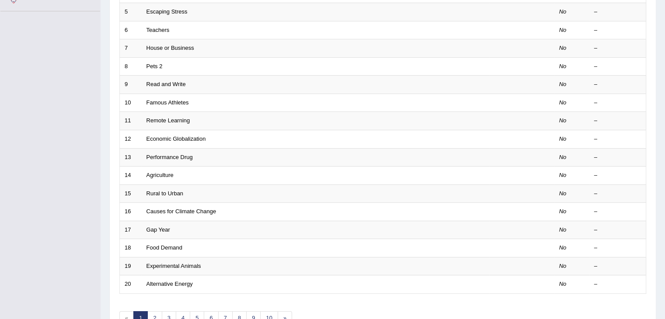 This screenshot has width=665, height=319. I want to click on a: Gap Year, so click(158, 229).